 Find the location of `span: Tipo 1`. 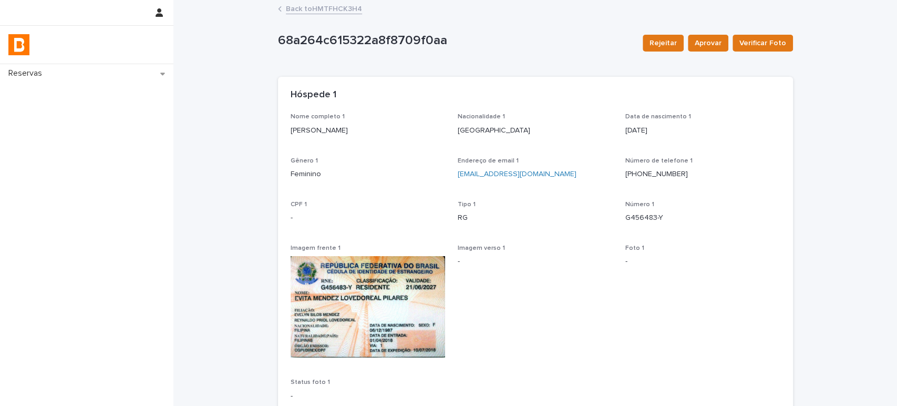

span: Tipo 1 is located at coordinates (466, 204).